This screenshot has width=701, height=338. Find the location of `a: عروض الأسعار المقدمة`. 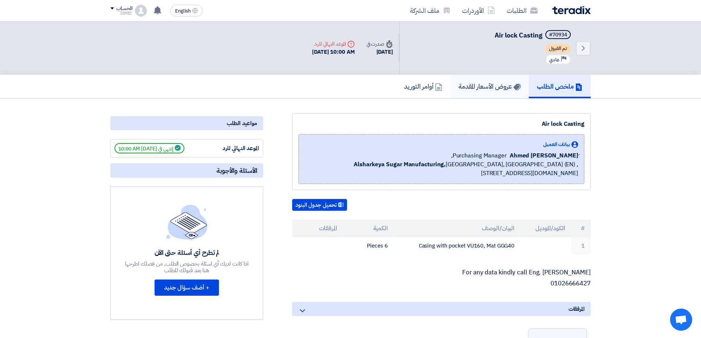

a: عروض الأسعار المقدمة is located at coordinates (490, 87).